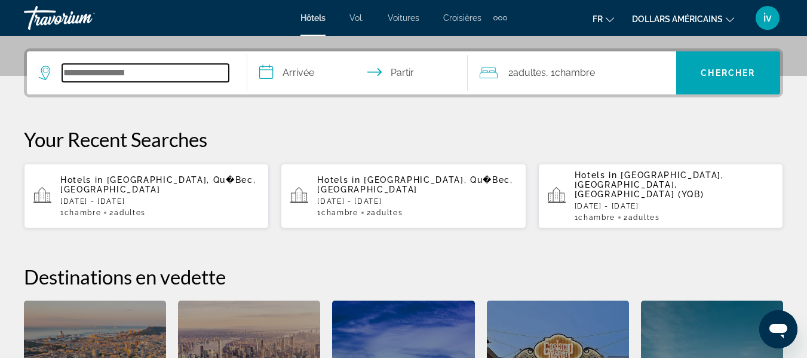 This screenshot has width=807, height=358. Describe the element at coordinates (683, 19) in the screenshot. I see `button: Changer de devise` at that location.